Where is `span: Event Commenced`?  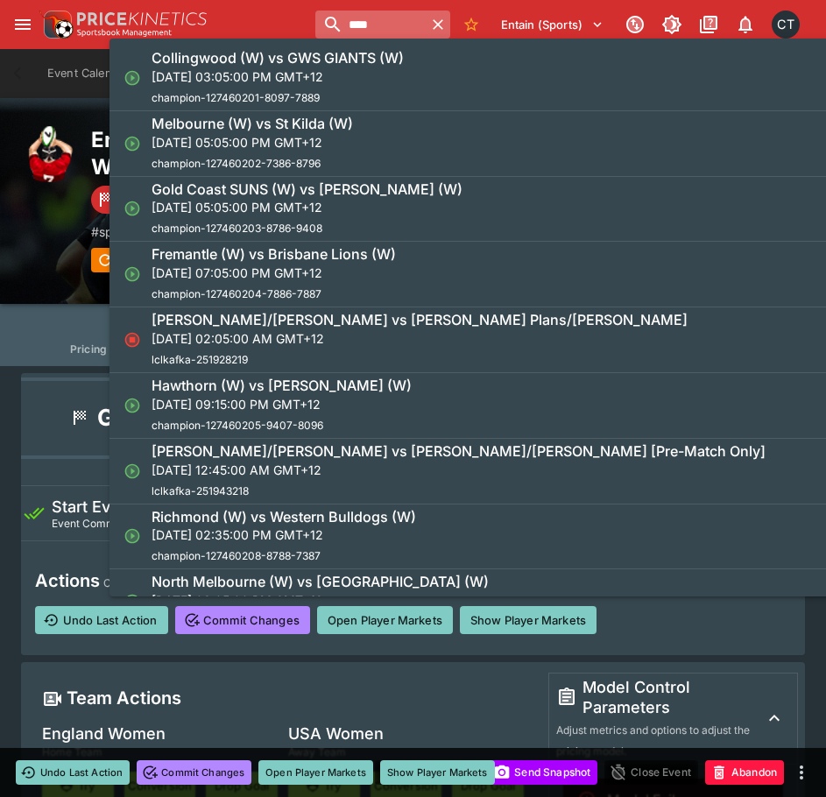
span: Event Commenced is located at coordinates (99, 523).